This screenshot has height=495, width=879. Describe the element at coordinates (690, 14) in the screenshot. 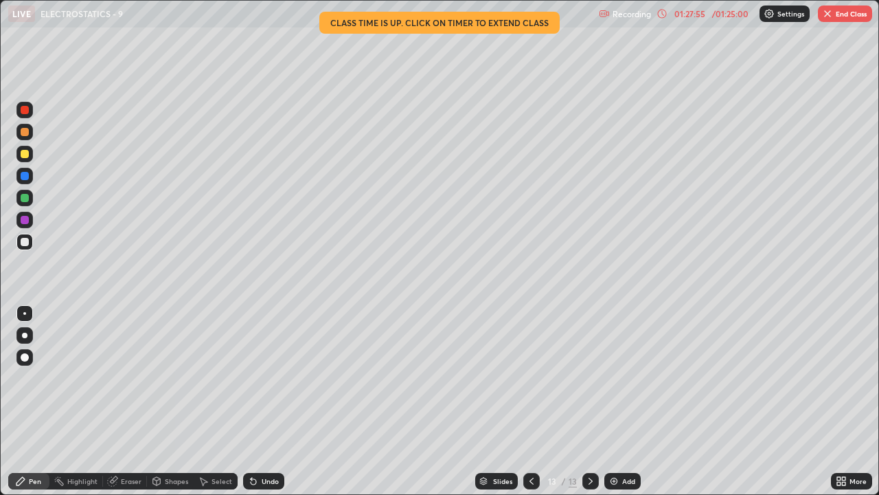

I see `div: 01:27:55` at that location.